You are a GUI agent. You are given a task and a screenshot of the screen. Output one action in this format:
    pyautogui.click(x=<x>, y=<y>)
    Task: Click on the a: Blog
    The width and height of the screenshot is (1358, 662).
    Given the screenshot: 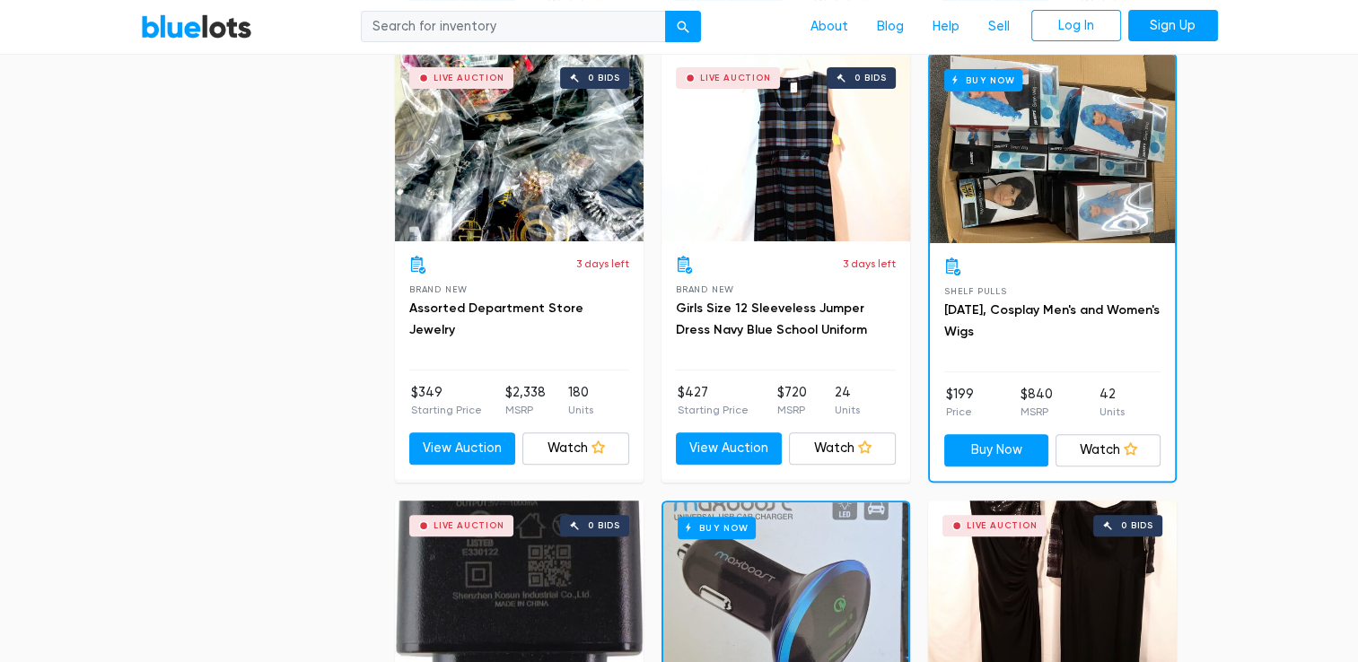 What is the action you would take?
    pyautogui.click(x=890, y=27)
    